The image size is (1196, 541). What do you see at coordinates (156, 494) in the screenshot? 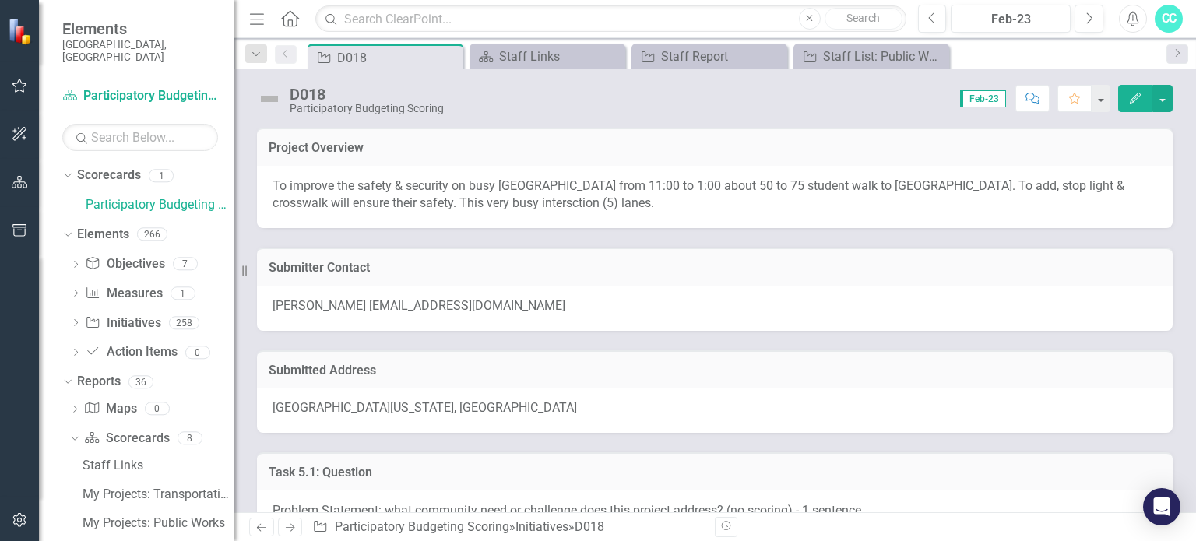
I see `a: My Projects: Transportation` at bounding box center [156, 494].